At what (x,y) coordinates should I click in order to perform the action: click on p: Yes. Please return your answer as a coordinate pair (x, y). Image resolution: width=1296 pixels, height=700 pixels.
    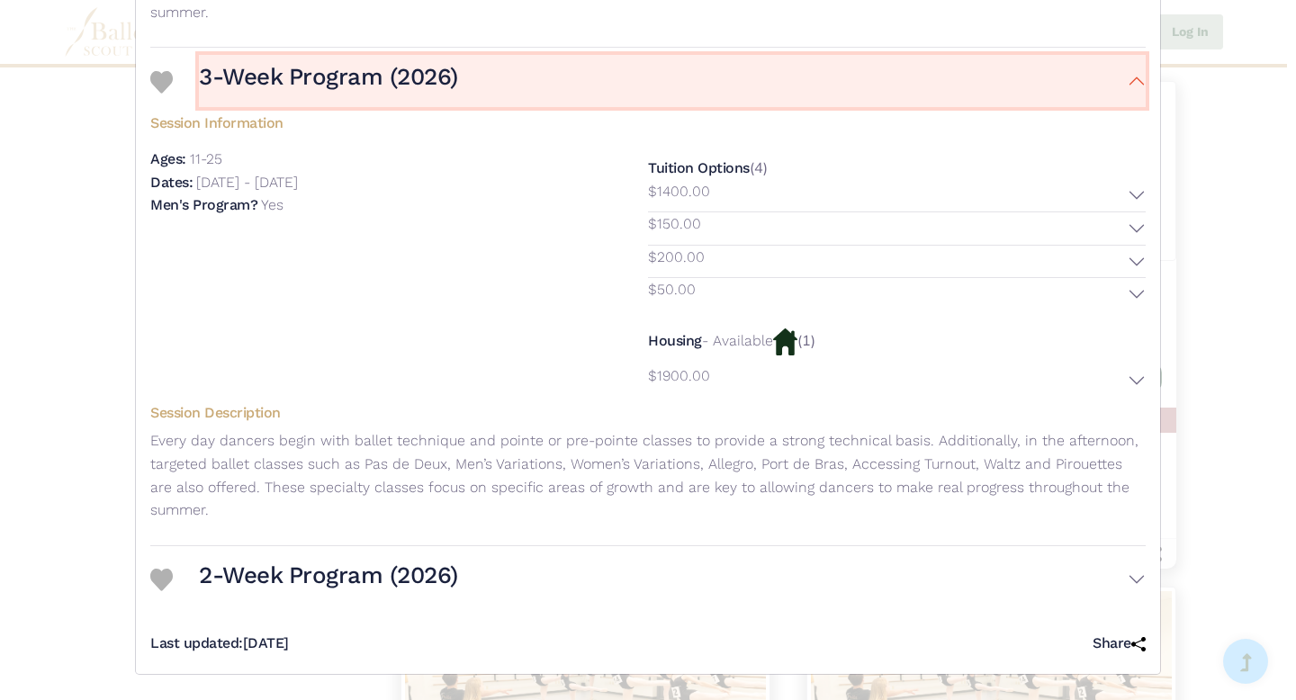
    Looking at the image, I should click on (272, 204).